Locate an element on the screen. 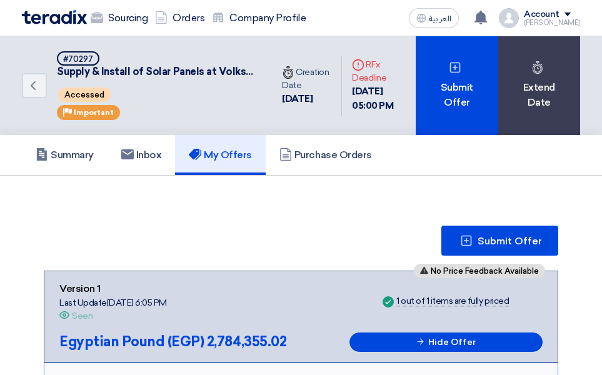  span: Submit Offer is located at coordinates (510, 241).